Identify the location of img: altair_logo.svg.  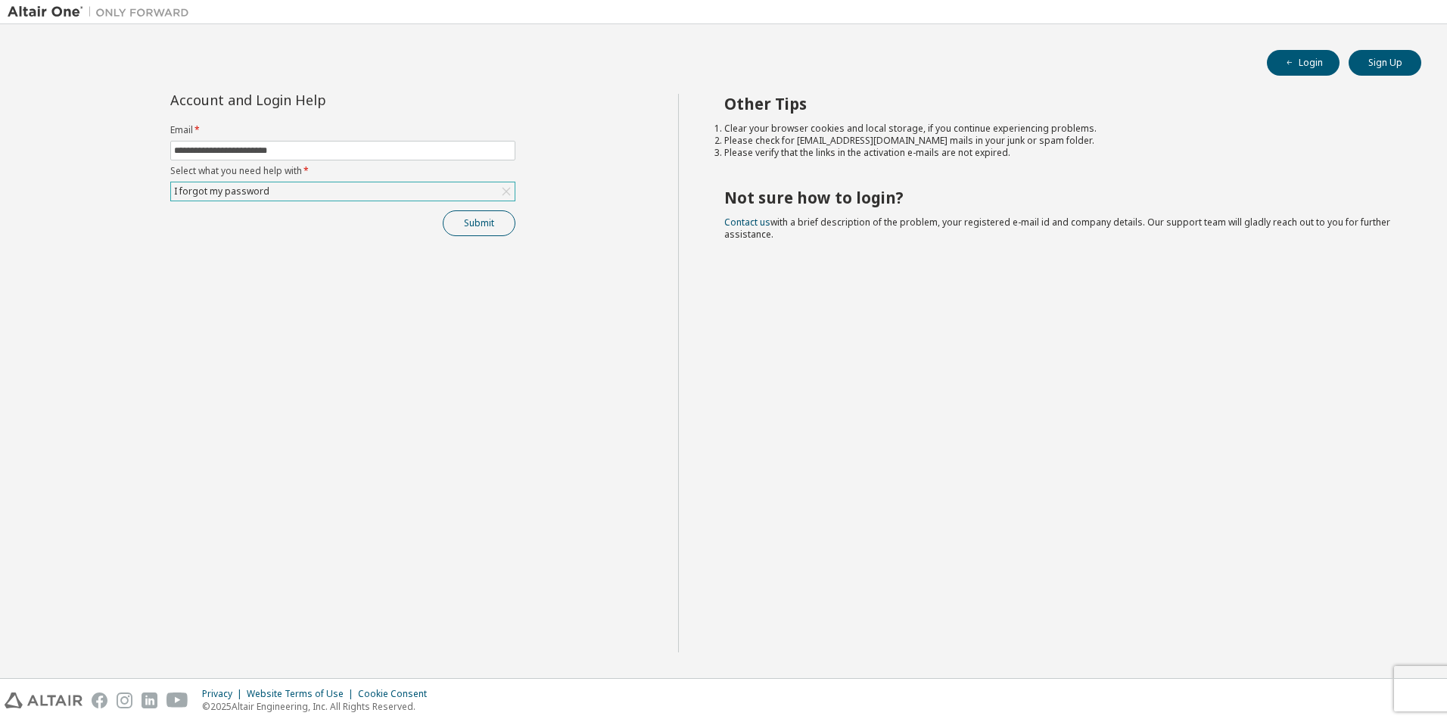
(43, 700).